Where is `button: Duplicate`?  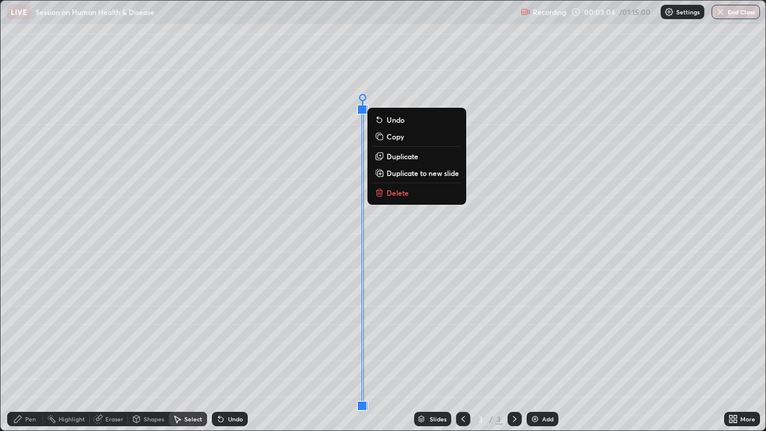 button: Duplicate is located at coordinates (417, 156).